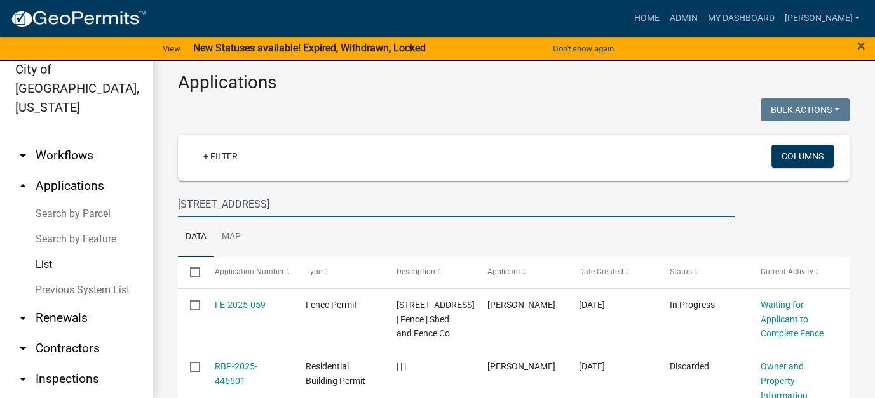 This screenshot has width=875, height=398. I want to click on span: 07/17/2025, so click(592, 305).